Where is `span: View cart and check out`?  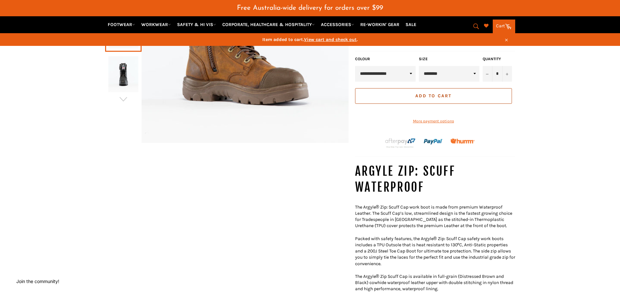 span: View cart and check out is located at coordinates (330, 39).